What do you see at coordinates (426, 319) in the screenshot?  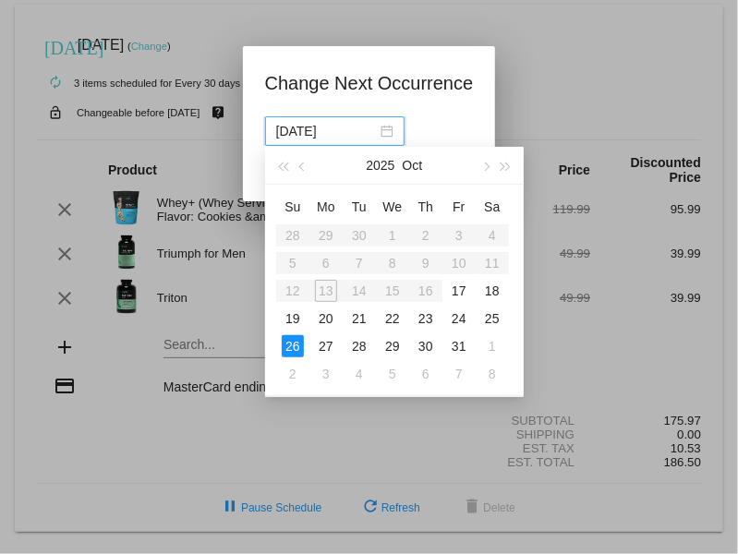 I see `div: 23` at bounding box center [426, 319].